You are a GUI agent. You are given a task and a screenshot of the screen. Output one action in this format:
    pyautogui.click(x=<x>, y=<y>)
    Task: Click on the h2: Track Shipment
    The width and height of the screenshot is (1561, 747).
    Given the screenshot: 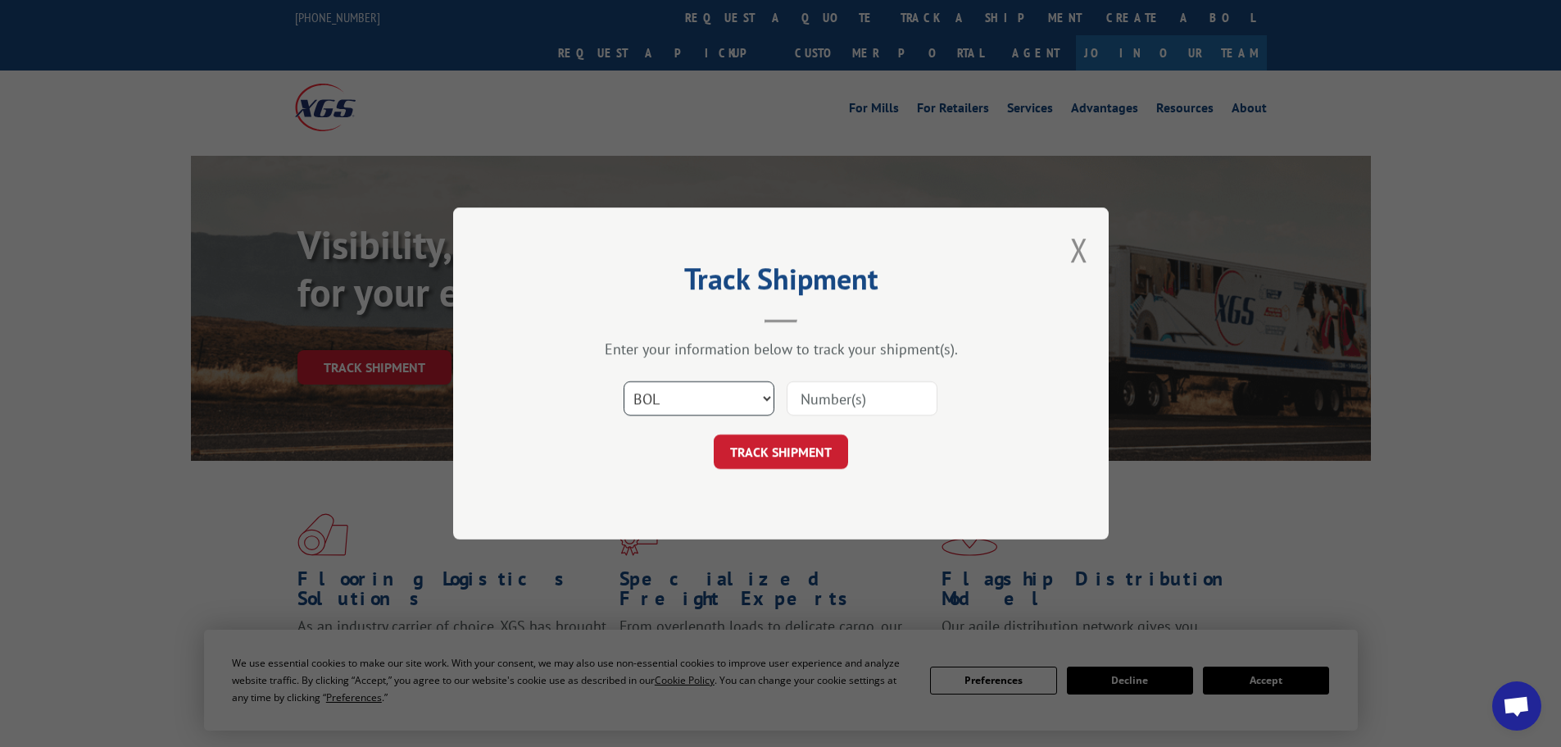 What is the action you would take?
    pyautogui.click(x=781, y=283)
    